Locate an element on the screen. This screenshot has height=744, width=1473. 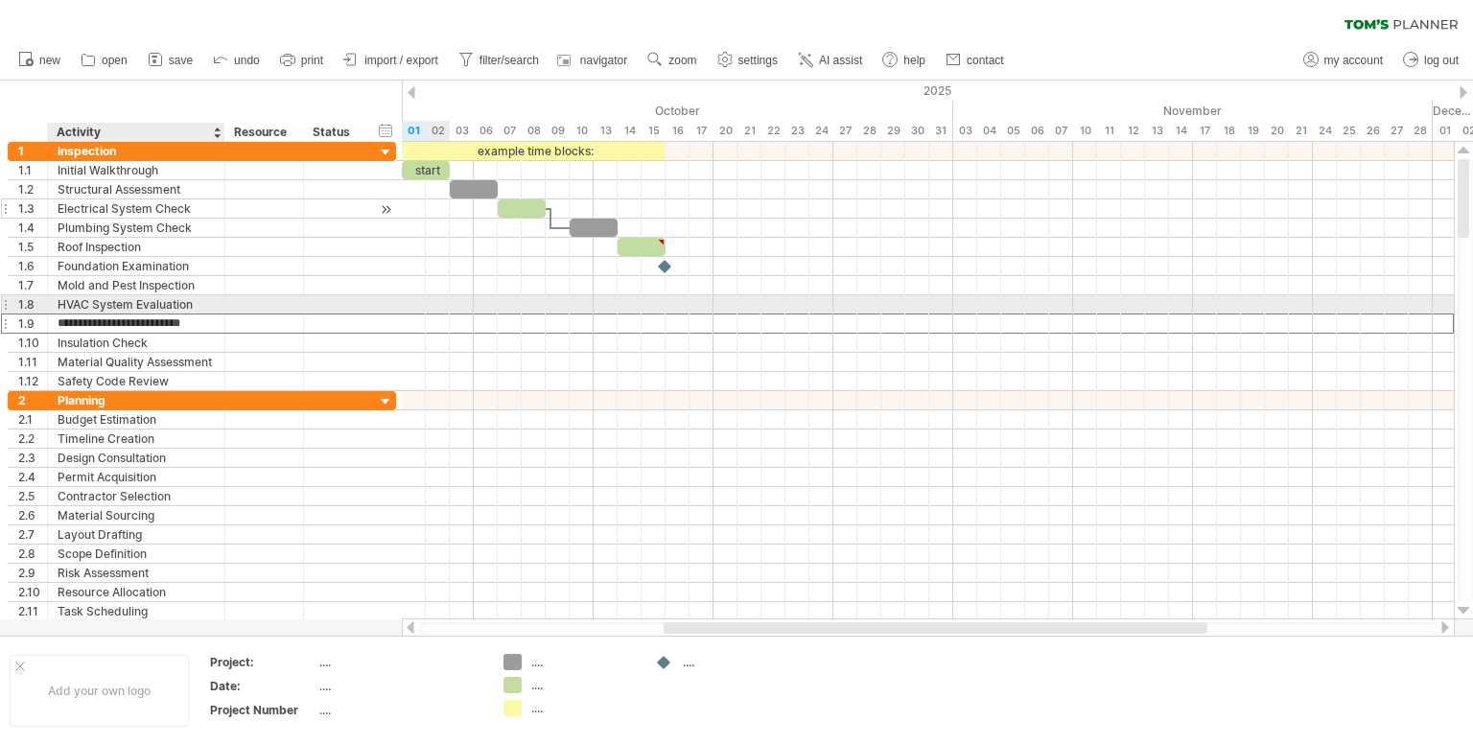
div: 1.9 is located at coordinates (33, 323).